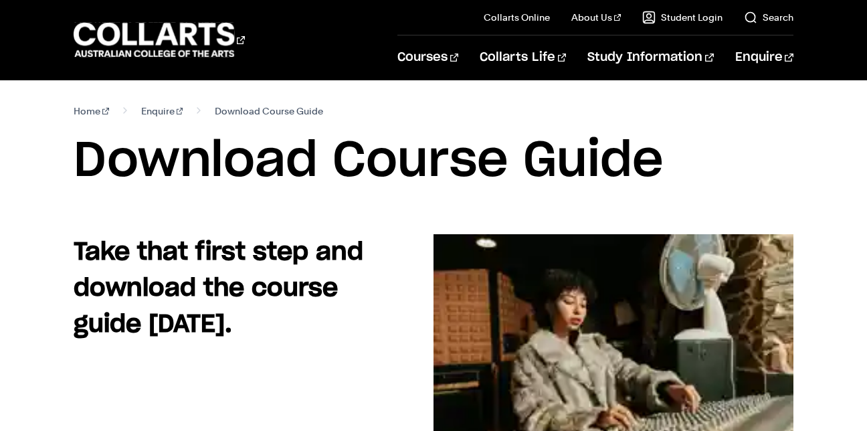 This screenshot has height=431, width=867. I want to click on a: Collarts Online, so click(516, 17).